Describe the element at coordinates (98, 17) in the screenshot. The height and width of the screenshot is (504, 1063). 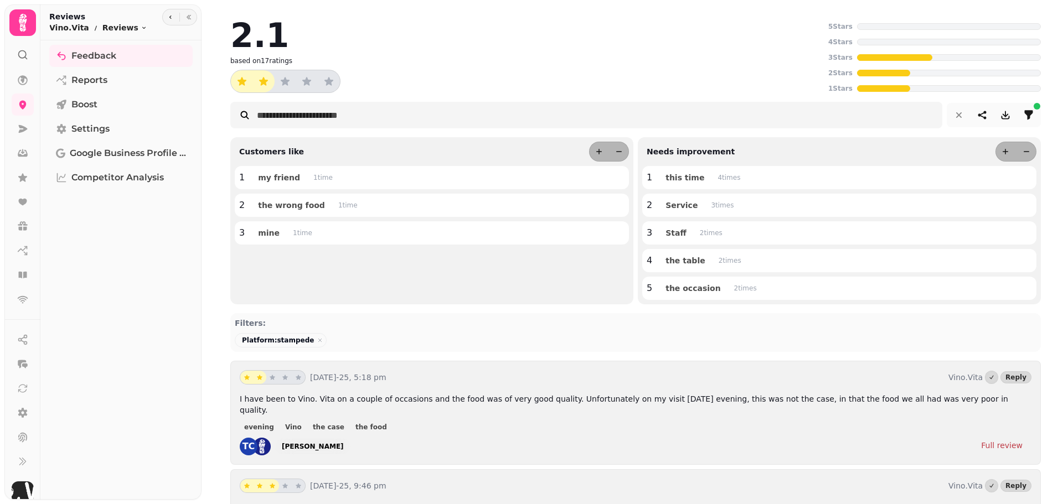
I see `h2: Reviews` at that location.